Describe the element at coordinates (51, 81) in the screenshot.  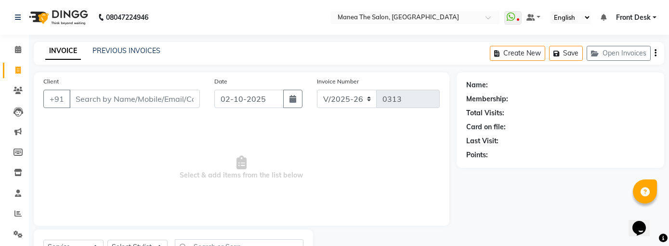
I see `label: Client` at that location.